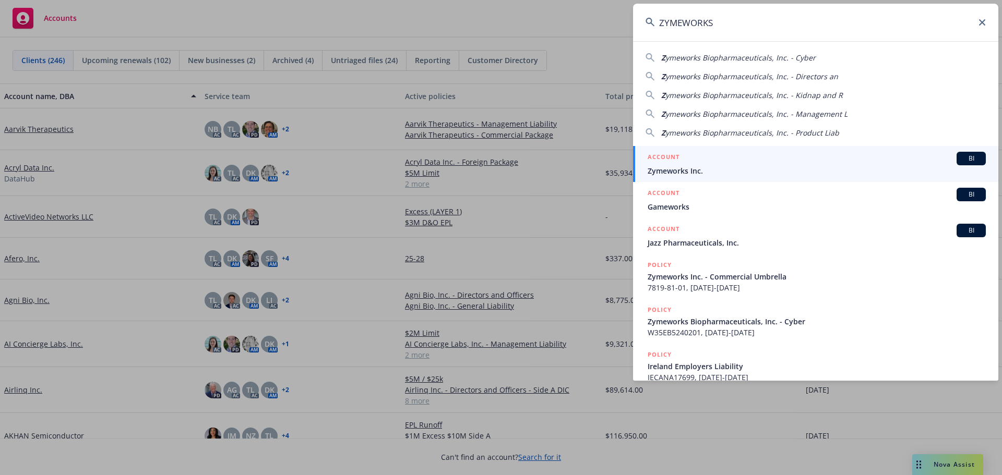  What do you see at coordinates (817, 277) in the screenshot?
I see `span: Zymeworks Inc. - Commercial Umbrella` at bounding box center [817, 277].